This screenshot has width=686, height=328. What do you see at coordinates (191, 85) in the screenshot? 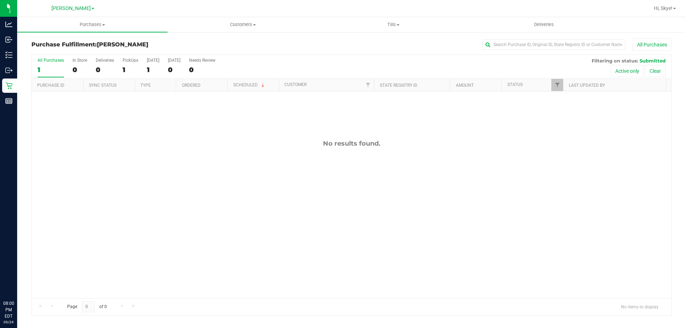
I see `a: Ordered` at bounding box center [191, 85].